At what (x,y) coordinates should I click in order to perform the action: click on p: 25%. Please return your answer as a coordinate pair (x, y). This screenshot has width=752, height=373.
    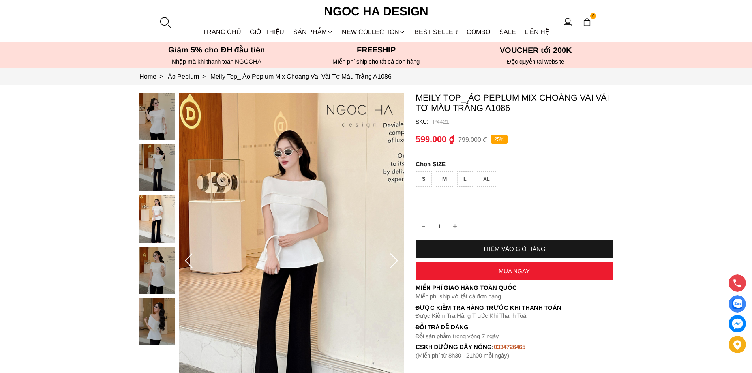
    Looking at the image, I should click on (500, 139).